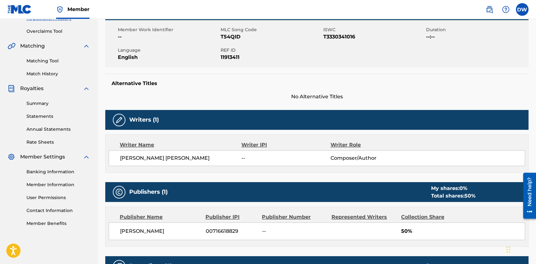  I want to click on span: Language, so click(168, 50).